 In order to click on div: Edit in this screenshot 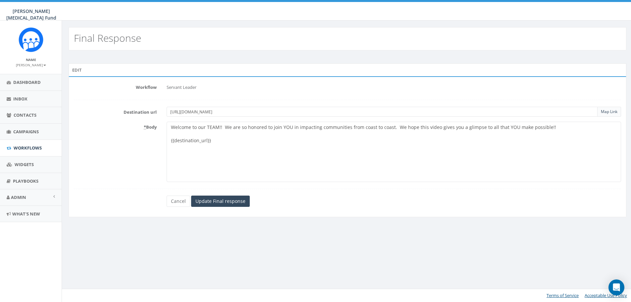, I will do `click(348, 70)`.